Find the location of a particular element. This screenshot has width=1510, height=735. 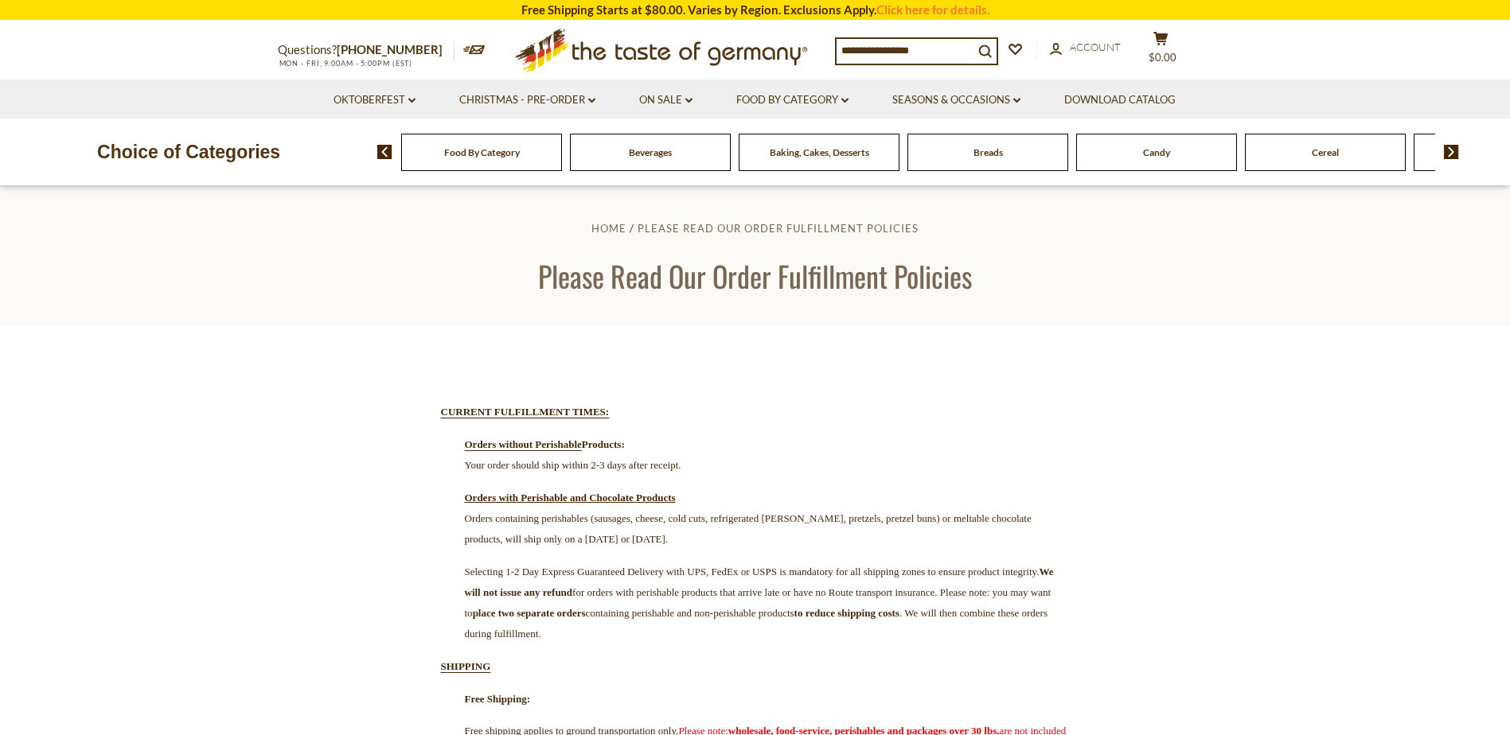

strong: place two separate orders is located at coordinates (529, 613).